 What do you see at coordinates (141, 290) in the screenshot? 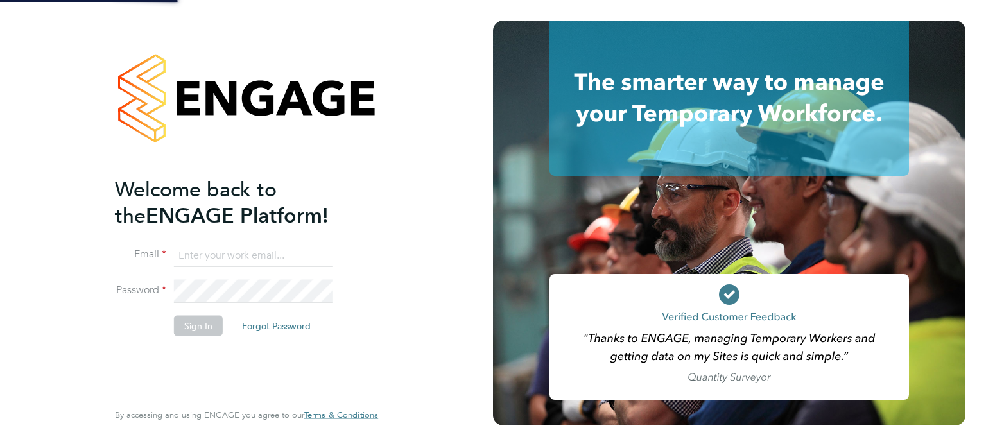
I see `label: Password` at bounding box center [141, 290].